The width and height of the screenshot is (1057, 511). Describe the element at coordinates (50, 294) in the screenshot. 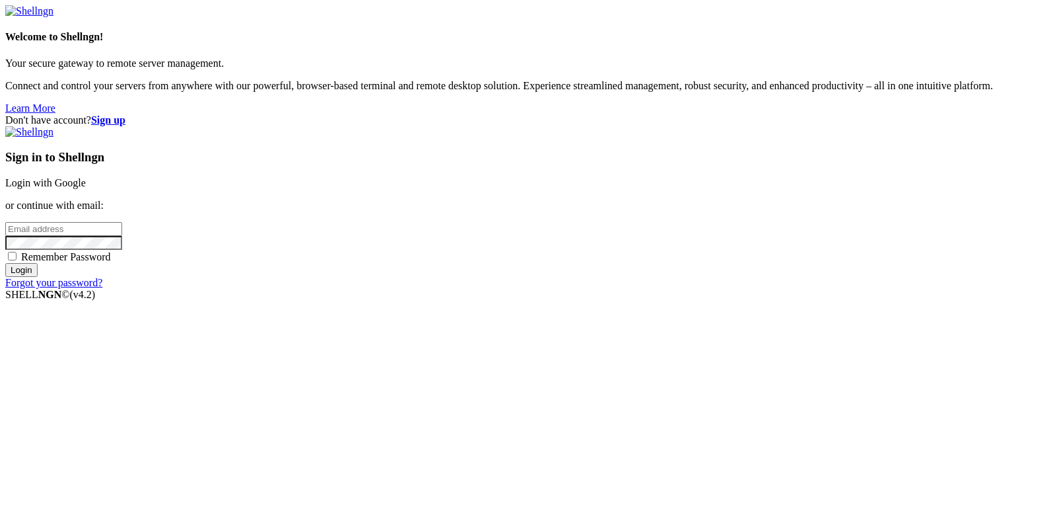

I see `b: NGN` at that location.